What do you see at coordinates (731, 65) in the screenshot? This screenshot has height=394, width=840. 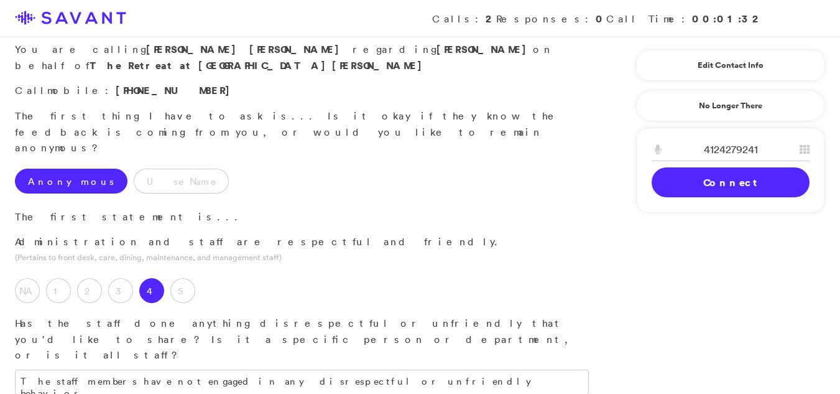 I see `a: Edit Contact Info` at bounding box center [731, 65].